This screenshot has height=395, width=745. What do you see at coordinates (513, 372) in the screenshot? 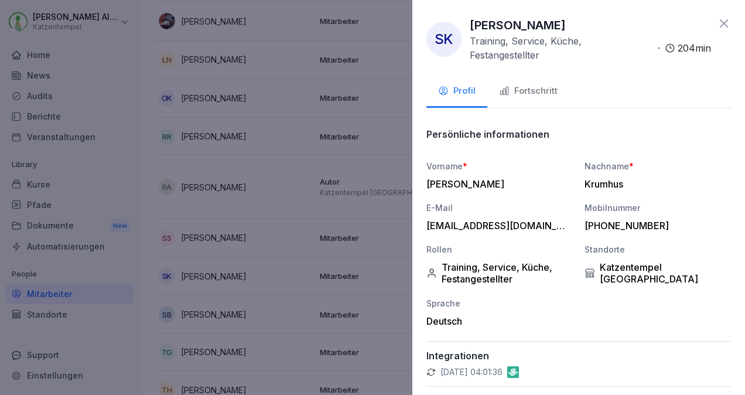
I see `img: gastromatic.png` at bounding box center [513, 372].